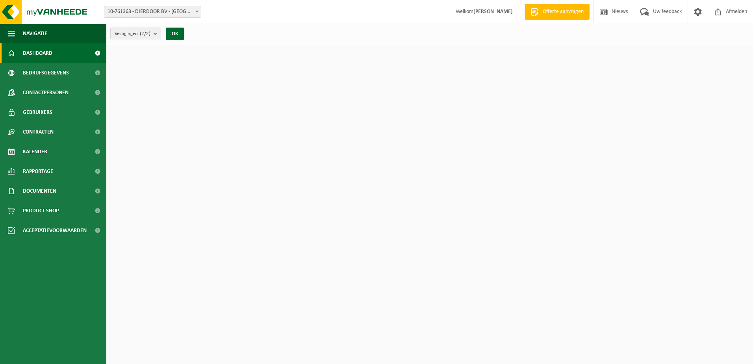 This screenshot has height=364, width=753. I want to click on a: Offerte aanvragen, so click(557, 12).